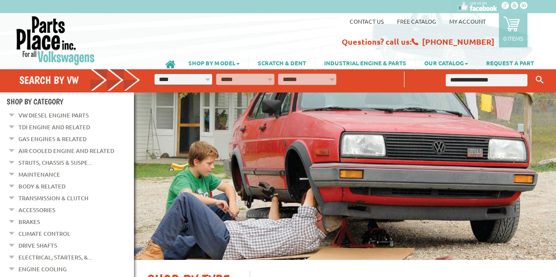  What do you see at coordinates (540, 80) in the screenshot?
I see `button: Keyword Search` at bounding box center [540, 80].